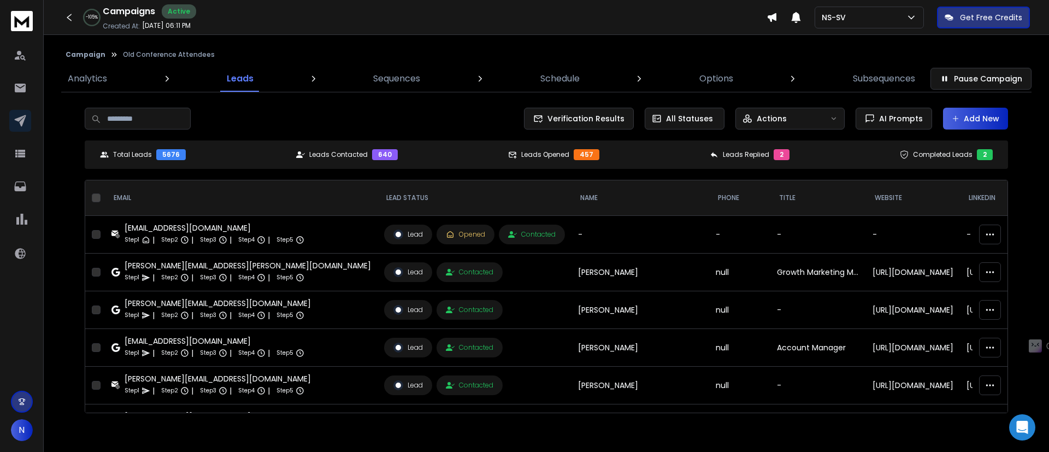 The image size is (1049, 452). What do you see at coordinates (991, 17) in the screenshot?
I see `p: Get Free Credits` at bounding box center [991, 17].